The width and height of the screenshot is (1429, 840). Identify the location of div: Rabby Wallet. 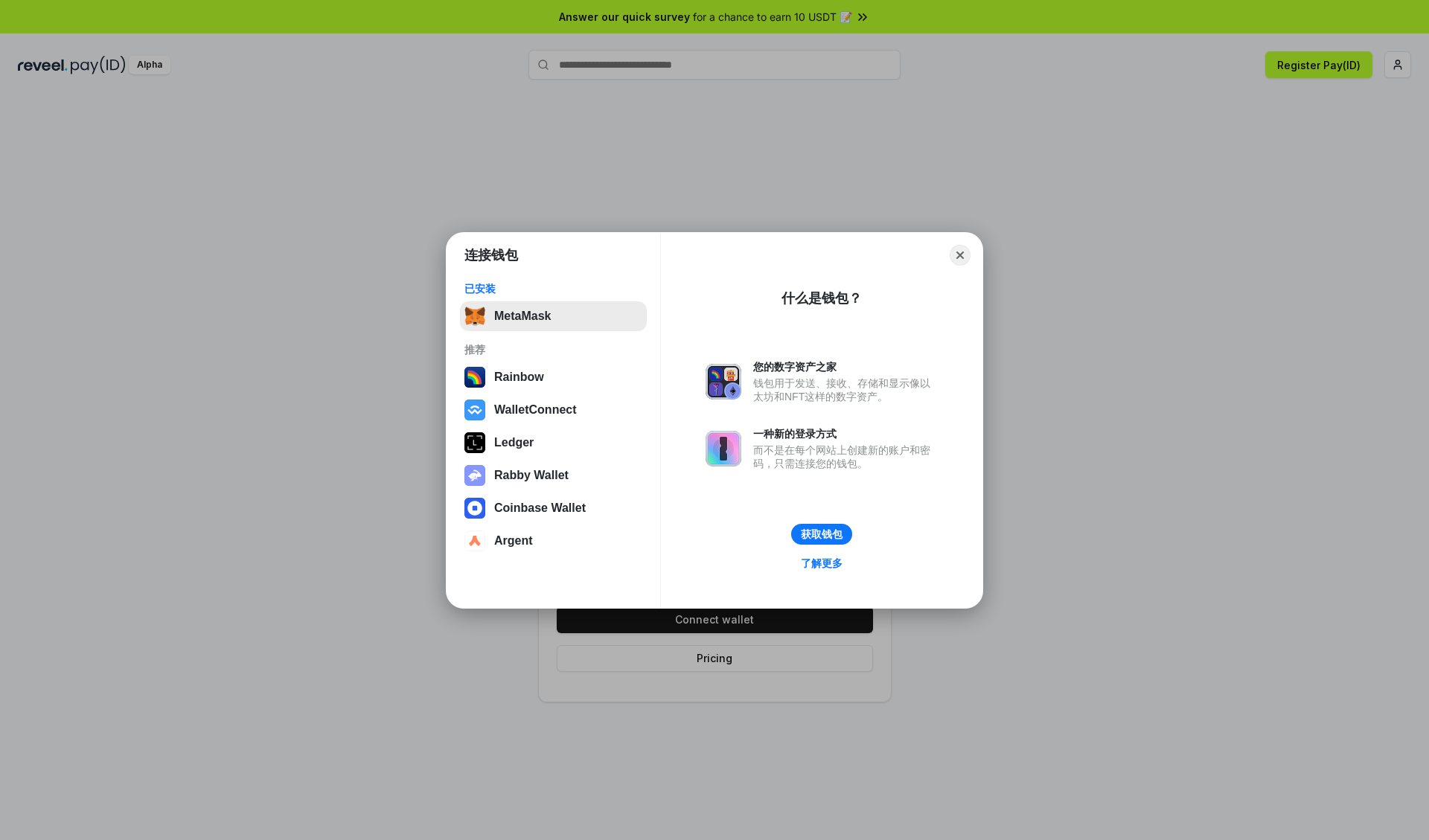
(531, 476).